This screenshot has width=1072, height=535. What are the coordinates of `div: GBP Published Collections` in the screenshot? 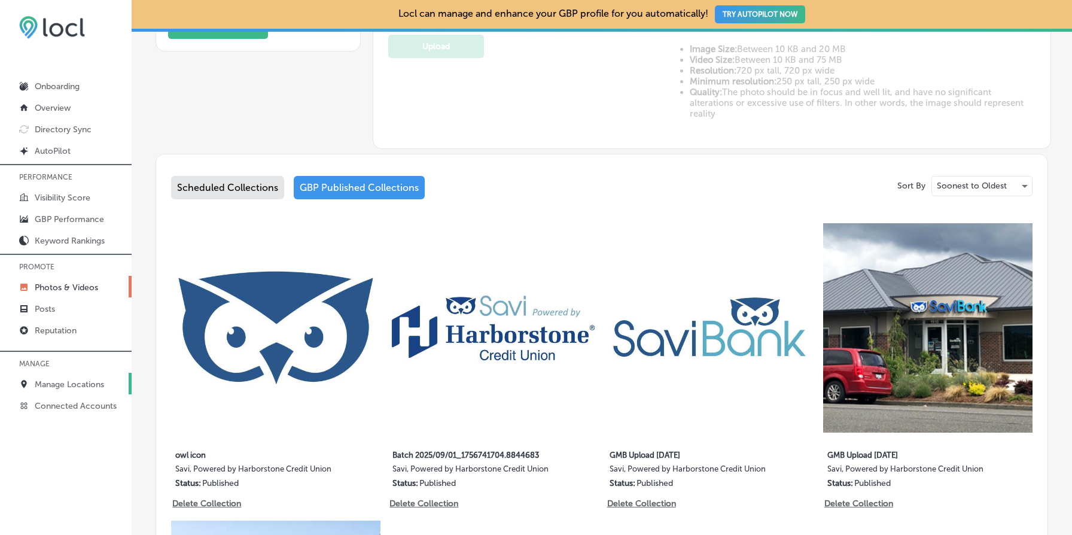 It's located at (359, 187).